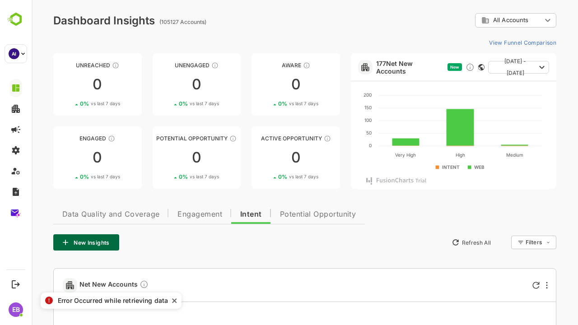  Describe the element at coordinates (16, 19) in the screenshot. I see `img: BambooboxLogoMark.f1c84d78b4c51b1a7b5f700c9845e183.svg` at that location.